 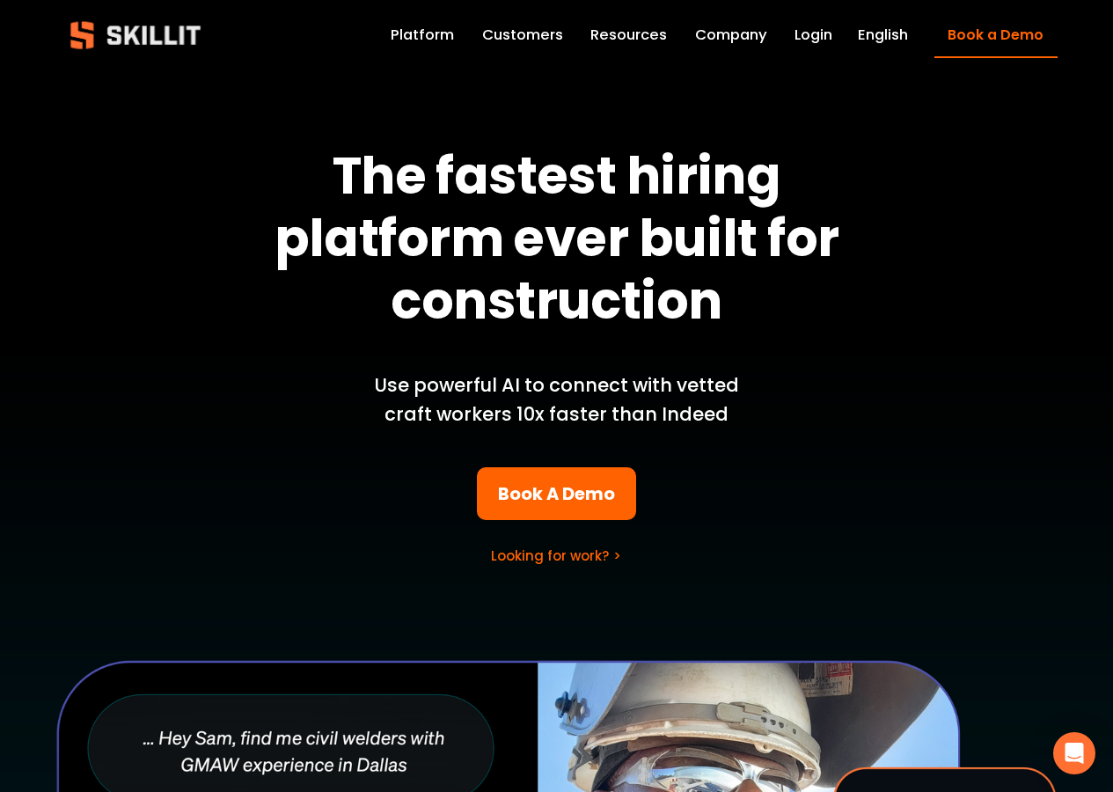 What do you see at coordinates (135, 35) in the screenshot?
I see `a: Skillit` at bounding box center [135, 35].